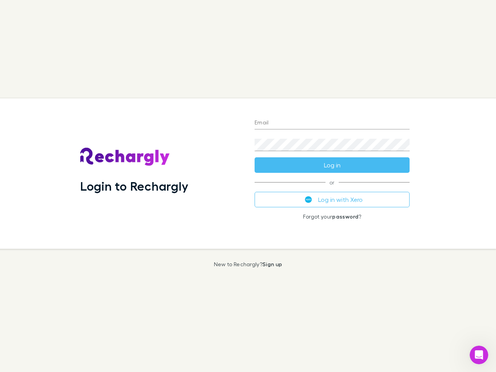 Image resolution: width=496 pixels, height=372 pixels. Describe the element at coordinates (332, 200) in the screenshot. I see `button: Log in with Xero` at that location.